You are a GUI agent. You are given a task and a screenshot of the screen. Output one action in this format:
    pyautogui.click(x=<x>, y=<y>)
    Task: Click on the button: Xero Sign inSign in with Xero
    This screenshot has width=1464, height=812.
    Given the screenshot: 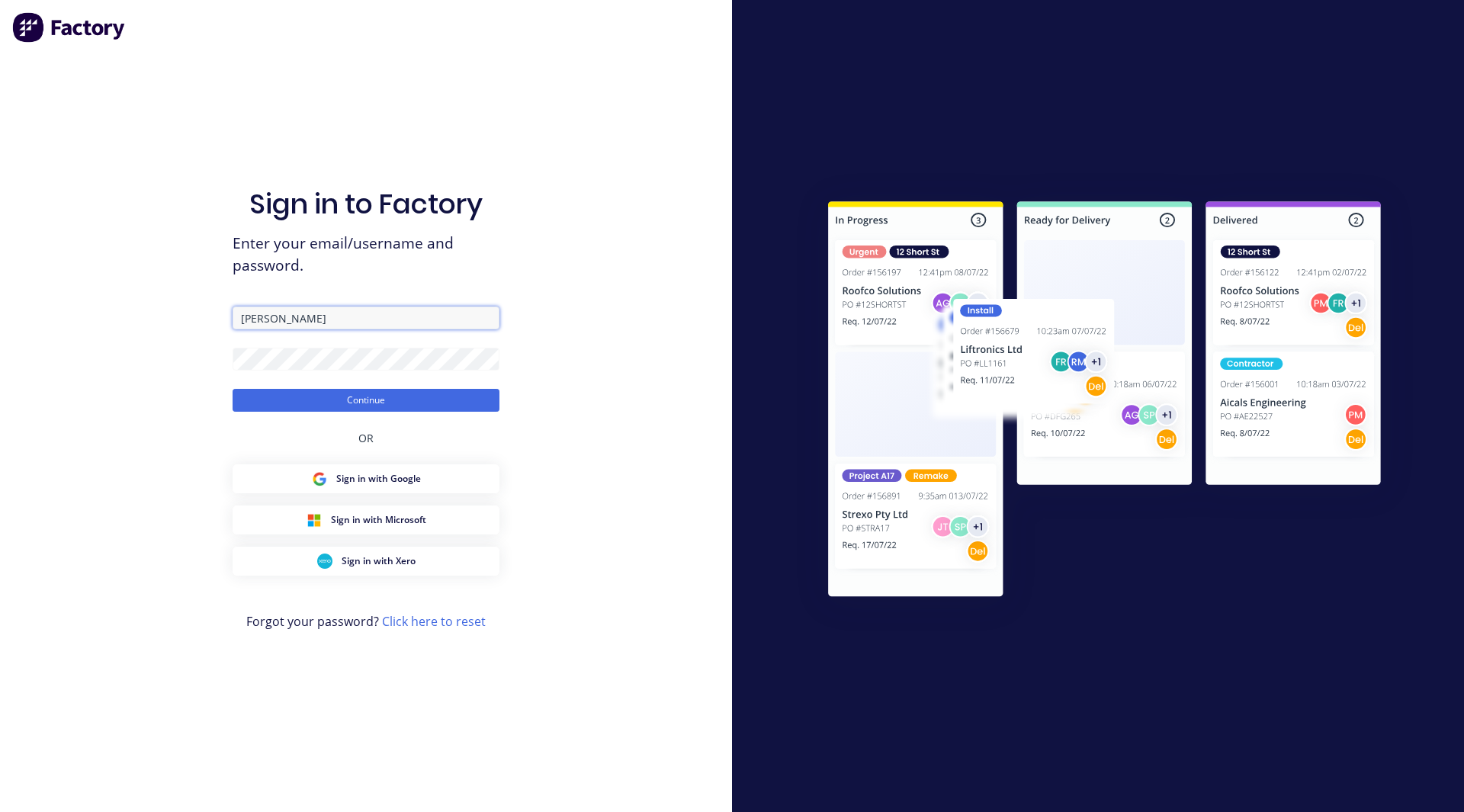 What is the action you would take?
    pyautogui.click(x=366, y=561)
    